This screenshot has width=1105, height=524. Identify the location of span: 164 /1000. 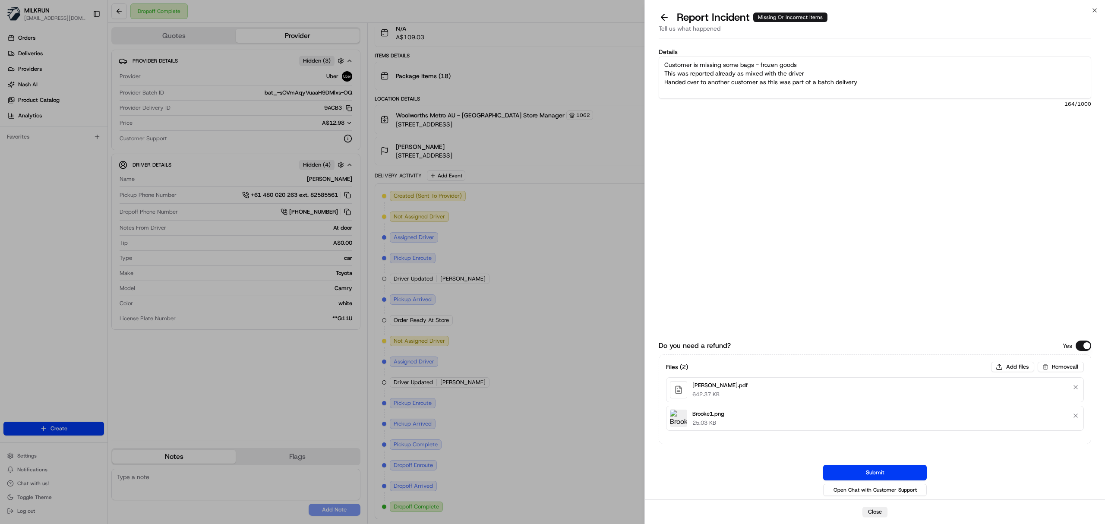
(875, 104).